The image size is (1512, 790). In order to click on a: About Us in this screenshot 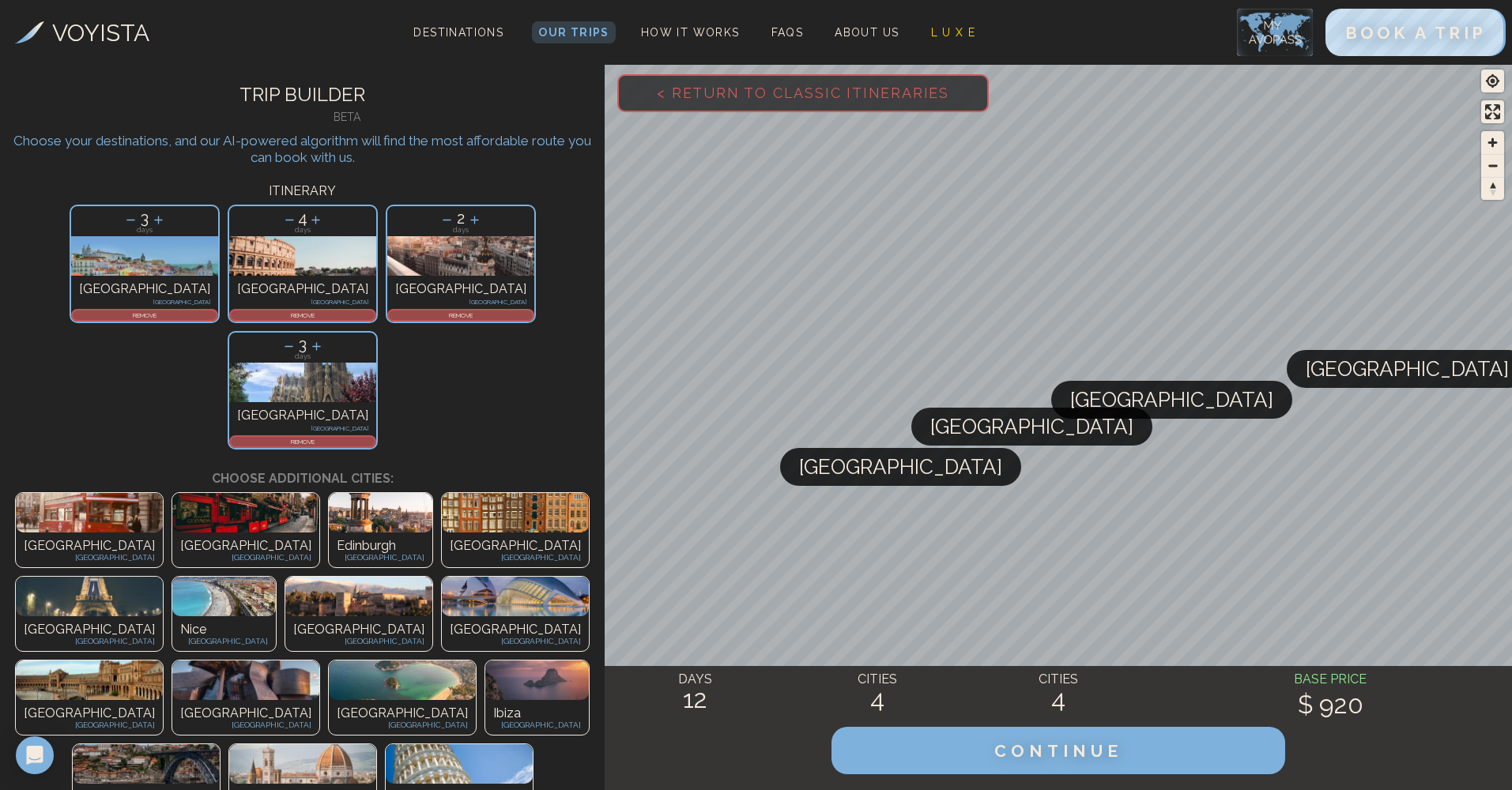, I will do `click(866, 32)`.